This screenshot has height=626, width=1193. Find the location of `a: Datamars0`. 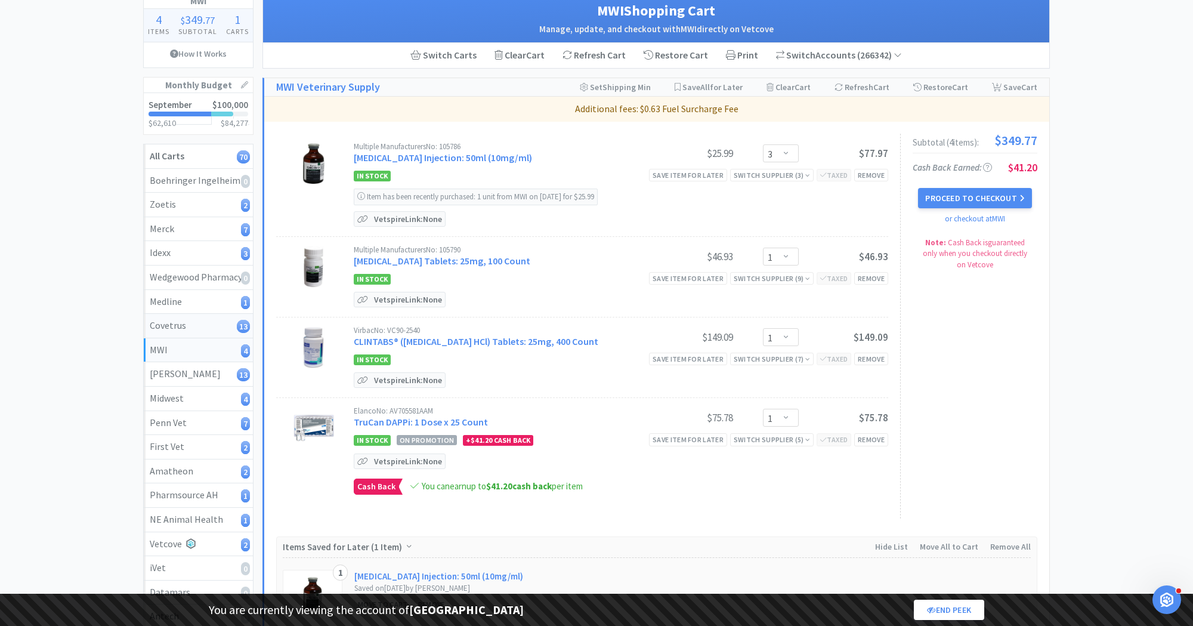

a: Datamars0 is located at coordinates (198, 593).